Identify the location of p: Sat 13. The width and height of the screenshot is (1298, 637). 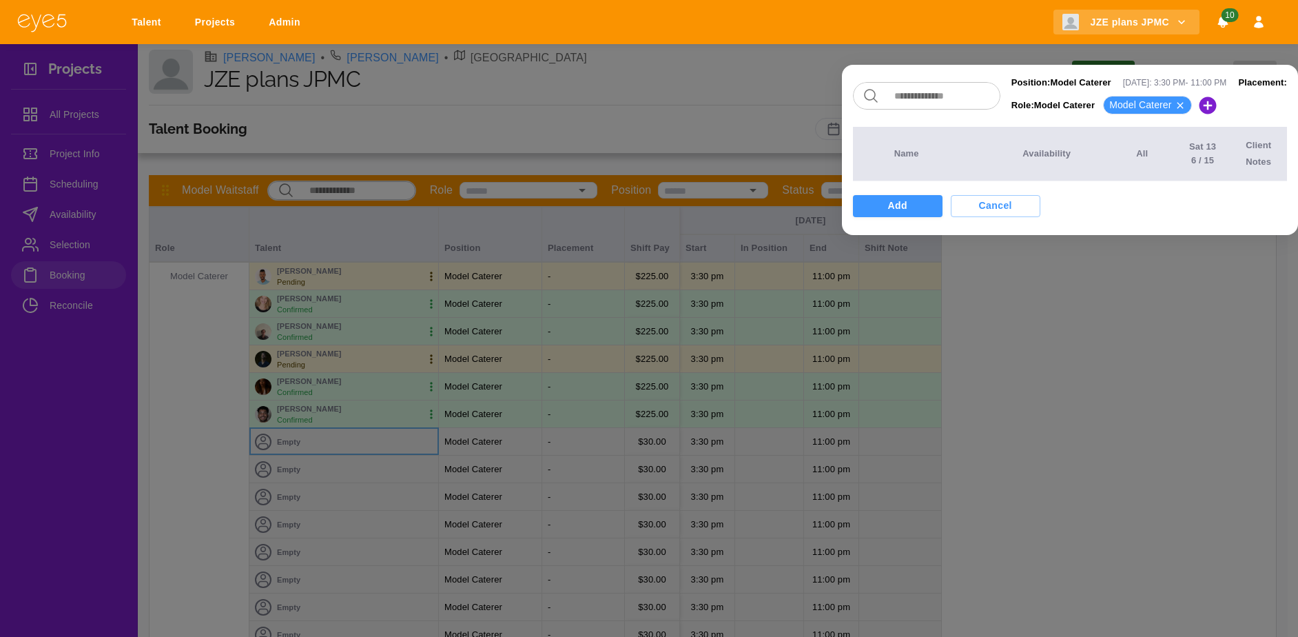
(1203, 147).